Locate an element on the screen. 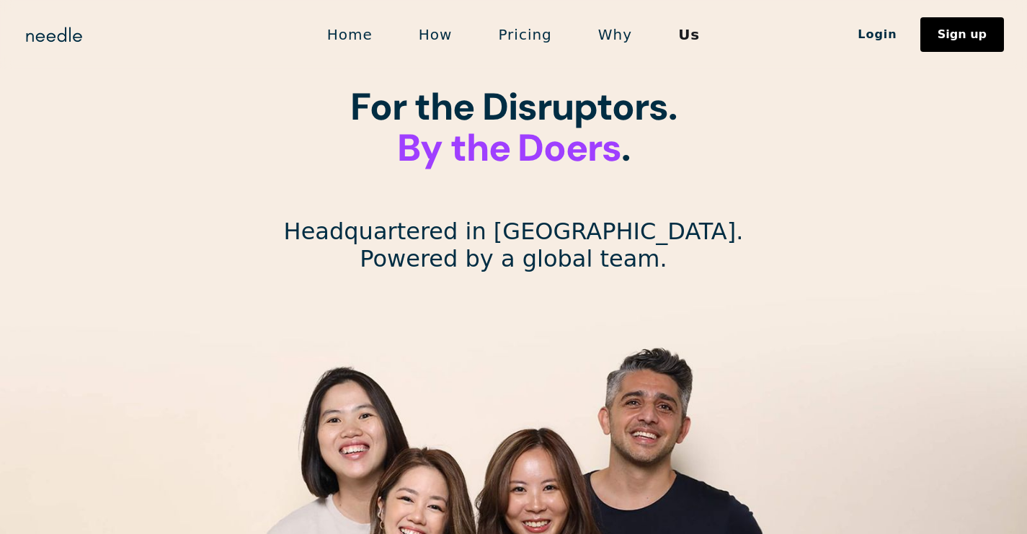 This screenshot has height=534, width=1027. a: Us is located at coordinates (689, 35).